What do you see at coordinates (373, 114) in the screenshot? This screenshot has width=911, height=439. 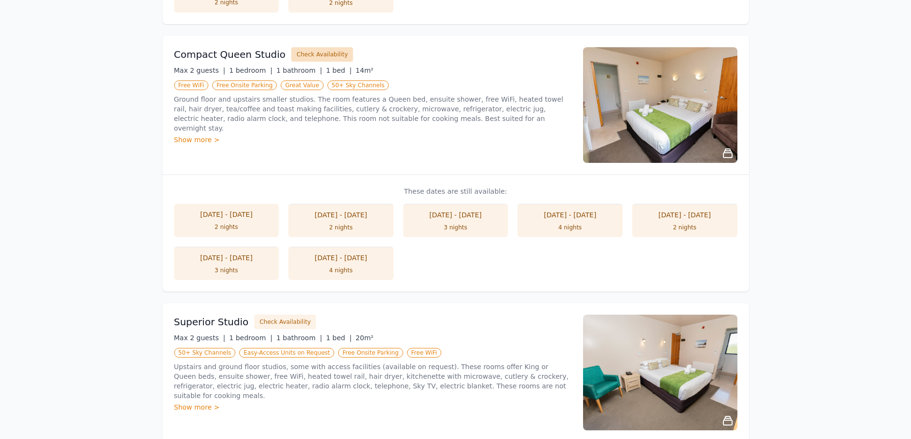 I see `p: Ground floor and upstairs smaller studios. The room features a Queen bed, ensuite shower, free Wi...` at bounding box center [373, 114].